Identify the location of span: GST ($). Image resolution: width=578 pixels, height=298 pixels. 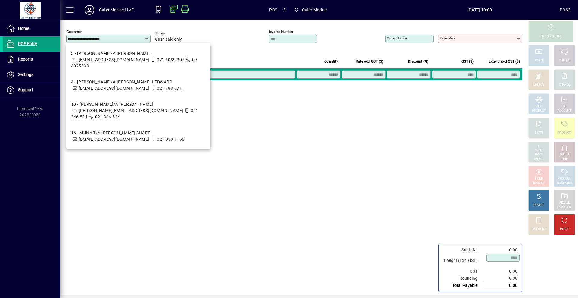
(467, 61).